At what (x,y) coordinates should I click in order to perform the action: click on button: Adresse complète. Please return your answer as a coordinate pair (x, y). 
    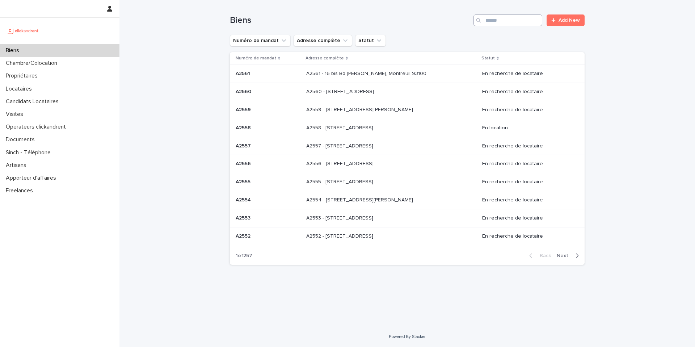
    Looking at the image, I should click on (323, 41).